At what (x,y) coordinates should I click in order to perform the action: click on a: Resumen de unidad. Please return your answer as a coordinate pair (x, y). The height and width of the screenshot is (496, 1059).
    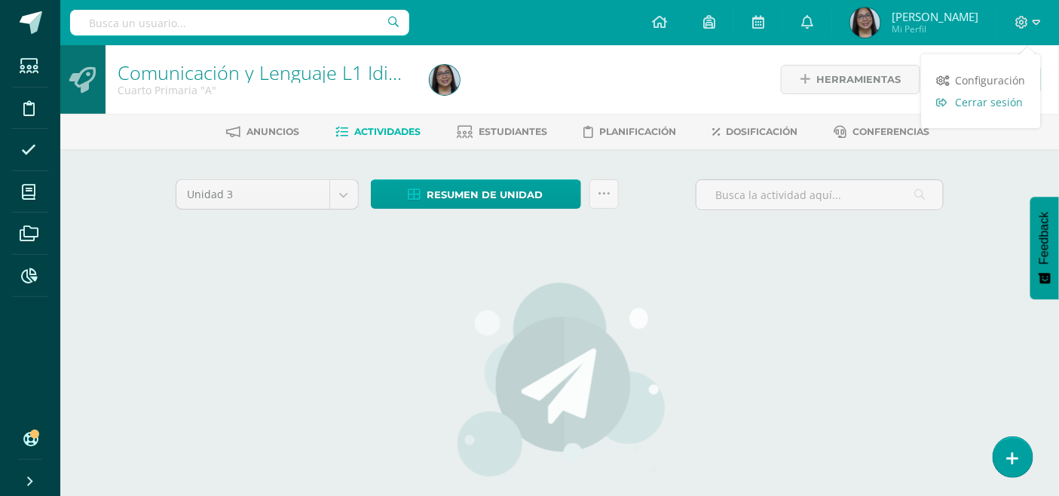
    Looking at the image, I should click on (476, 194).